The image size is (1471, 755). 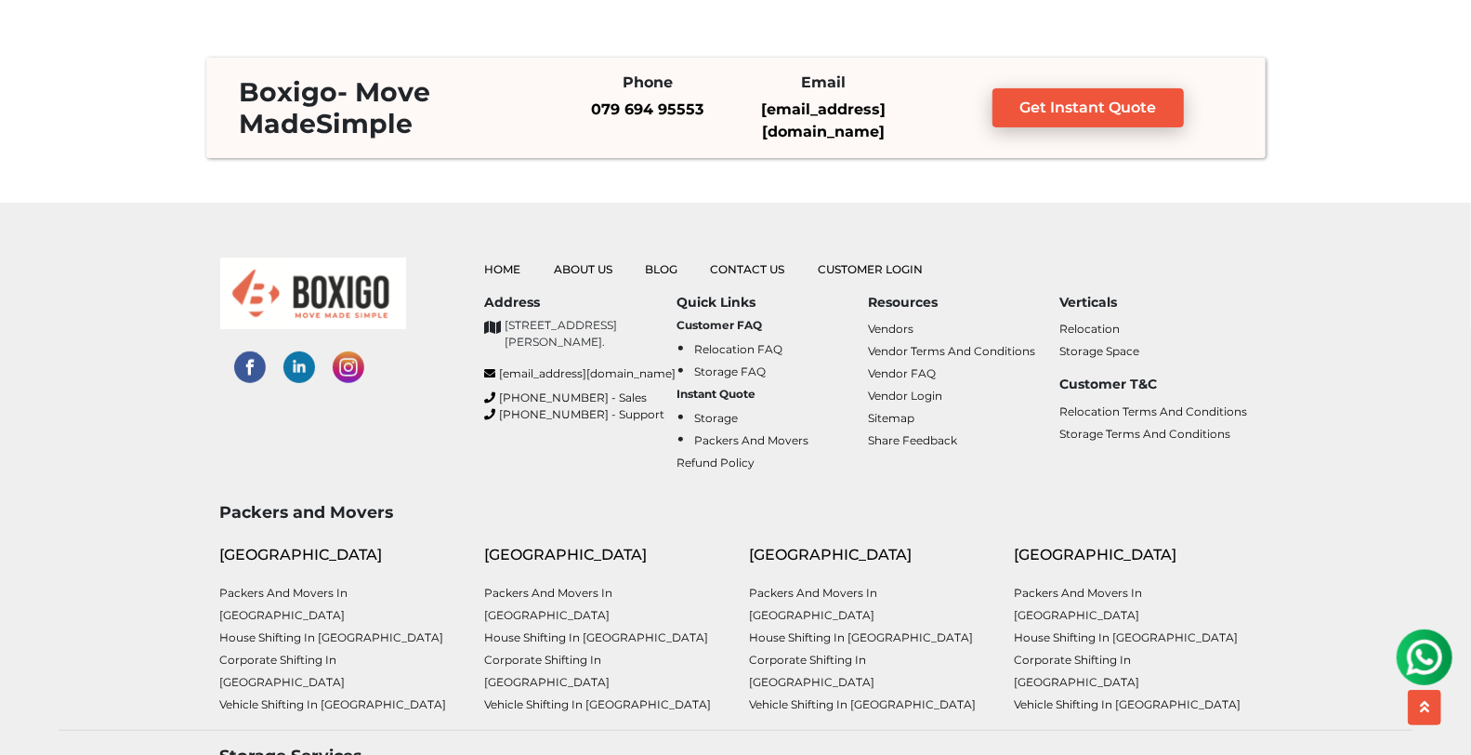 I want to click on b: Instant Quote, so click(x=716, y=393).